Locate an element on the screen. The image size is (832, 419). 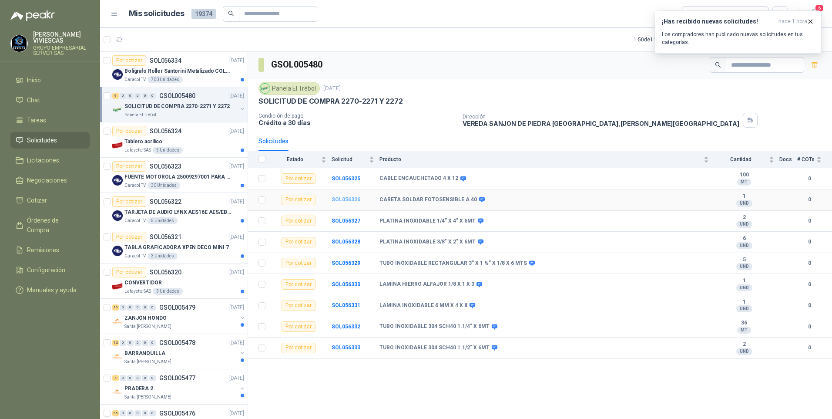
p: PRADERA 2 is located at coordinates (139, 388).